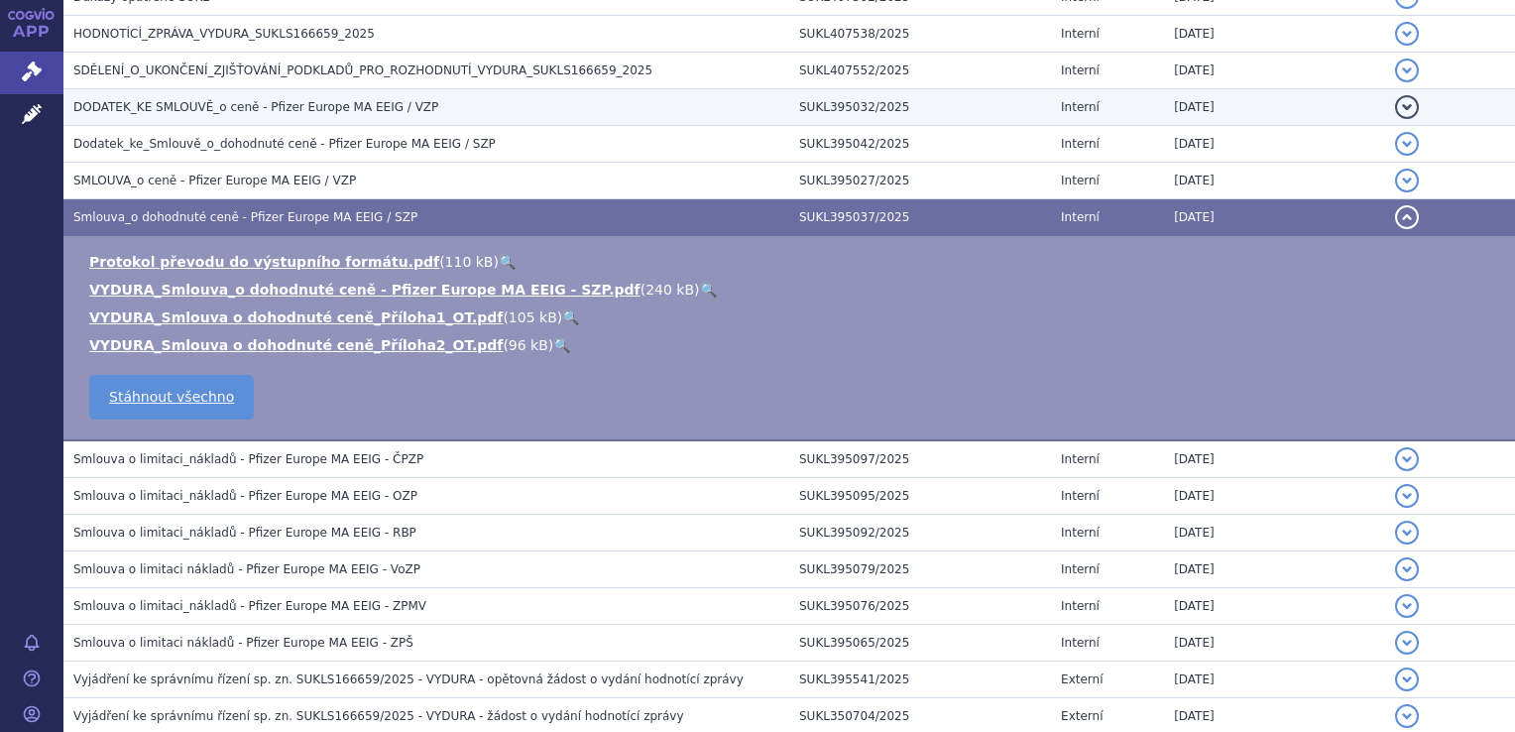  Describe the element at coordinates (243, 643) in the screenshot. I see `span: Smlouva o limitaci nákladů - Pfizer Europe MA EEIG - ZPŠ` at that location.